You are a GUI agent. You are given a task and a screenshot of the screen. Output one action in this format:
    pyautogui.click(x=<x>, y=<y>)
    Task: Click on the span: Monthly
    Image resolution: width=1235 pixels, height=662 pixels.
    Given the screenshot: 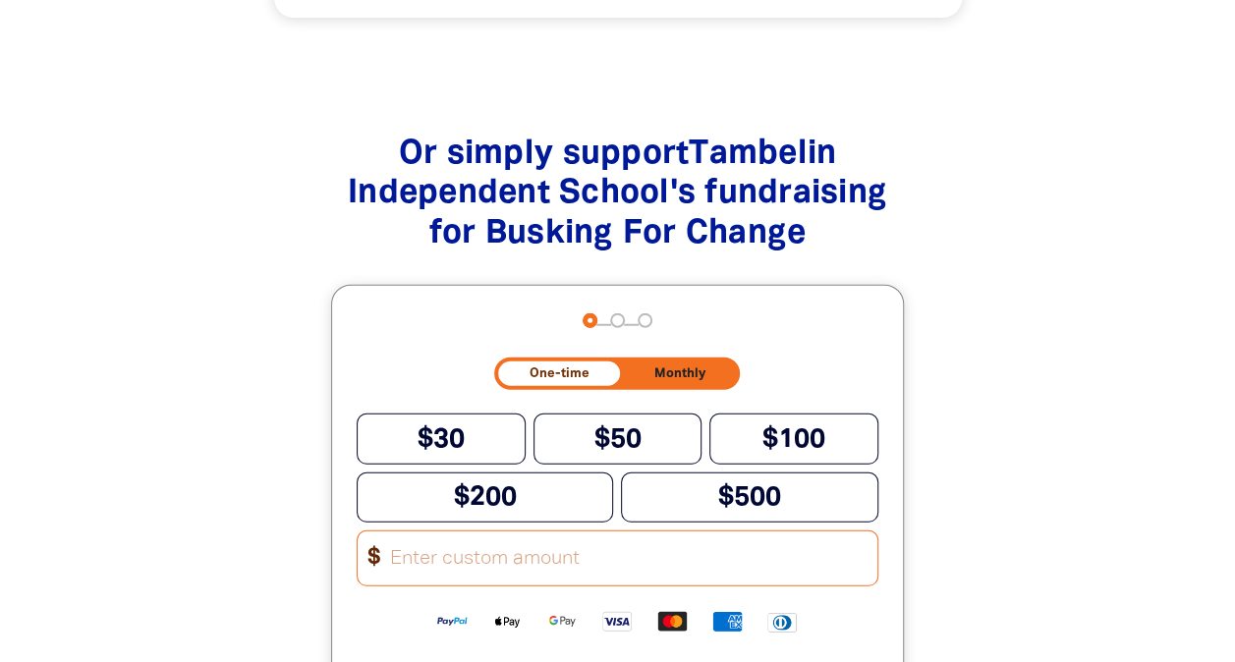 What is the action you would take?
    pyautogui.click(x=680, y=373)
    